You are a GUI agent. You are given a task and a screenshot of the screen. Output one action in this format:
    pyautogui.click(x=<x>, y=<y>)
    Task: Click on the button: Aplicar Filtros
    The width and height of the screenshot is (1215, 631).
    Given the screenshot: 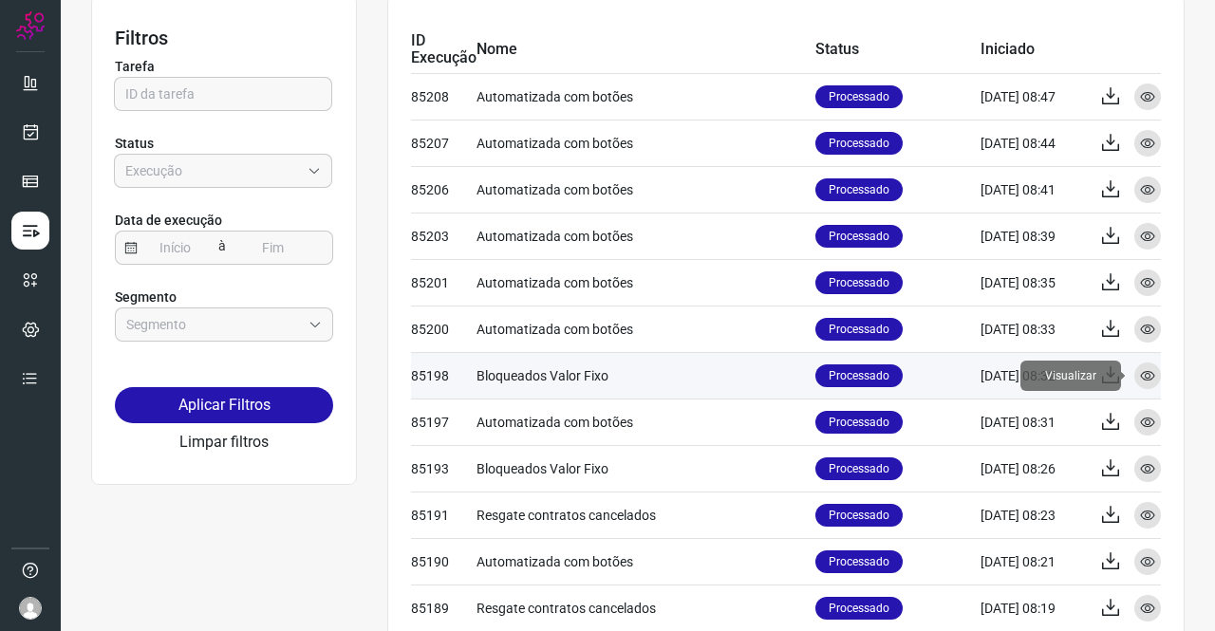 What is the action you would take?
    pyautogui.click(x=224, y=405)
    